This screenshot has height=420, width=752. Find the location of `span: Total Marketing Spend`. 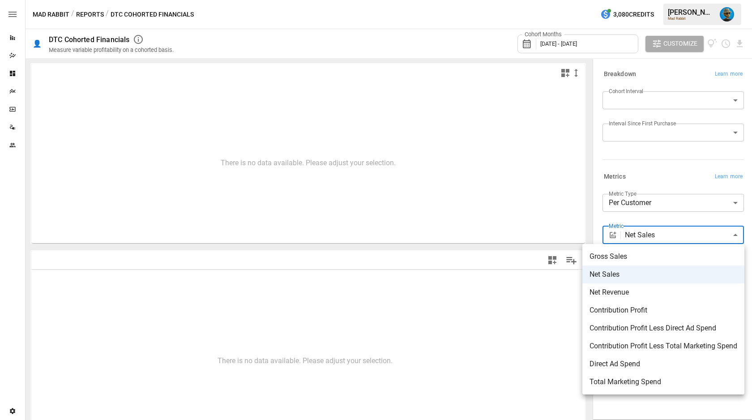

span: Total Marketing Spend is located at coordinates (663, 382).